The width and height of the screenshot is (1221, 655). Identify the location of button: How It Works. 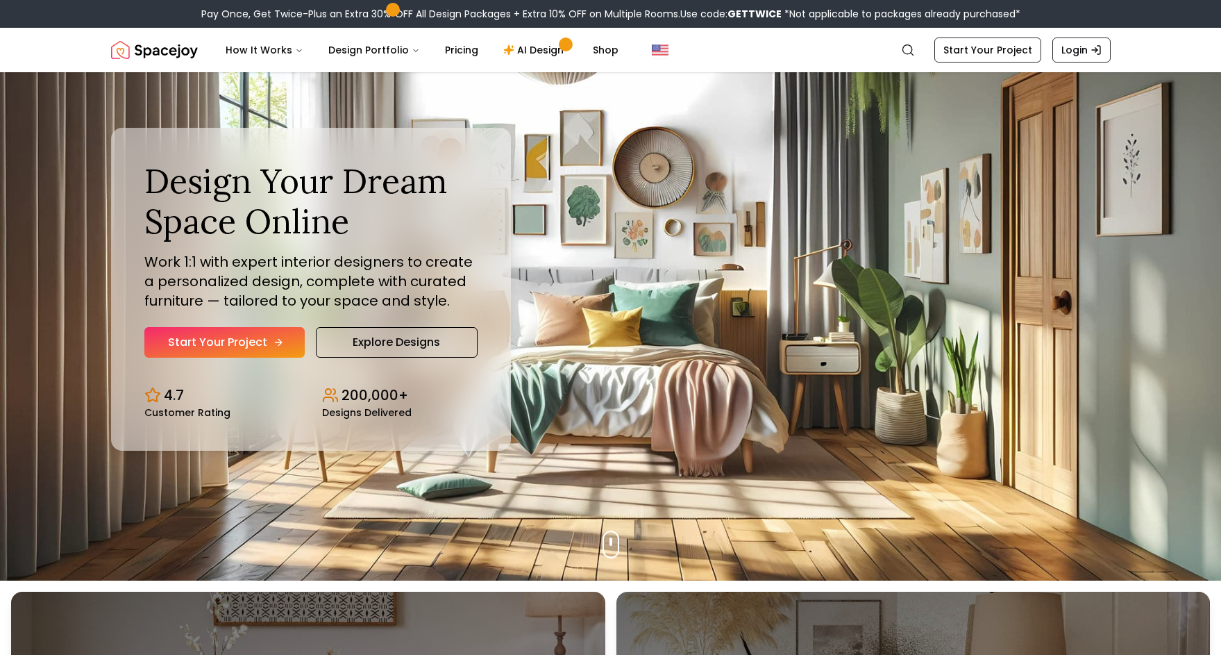
(264, 50).